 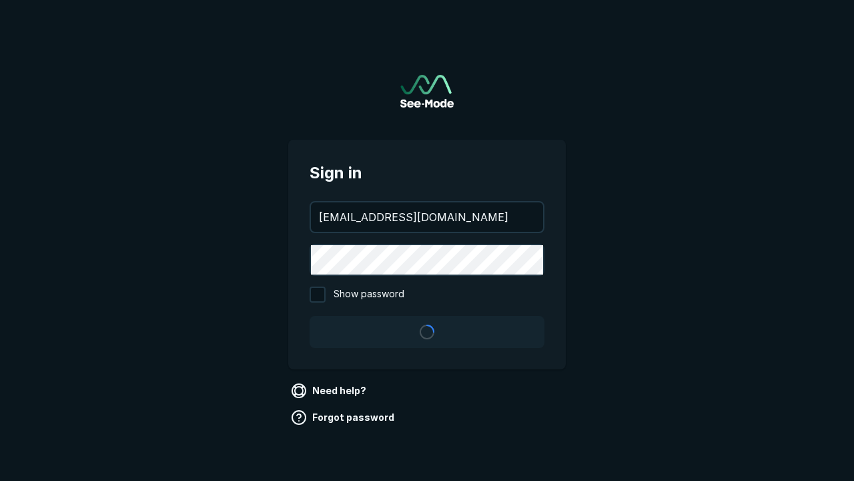 I want to click on span: Sign in, so click(x=427, y=173).